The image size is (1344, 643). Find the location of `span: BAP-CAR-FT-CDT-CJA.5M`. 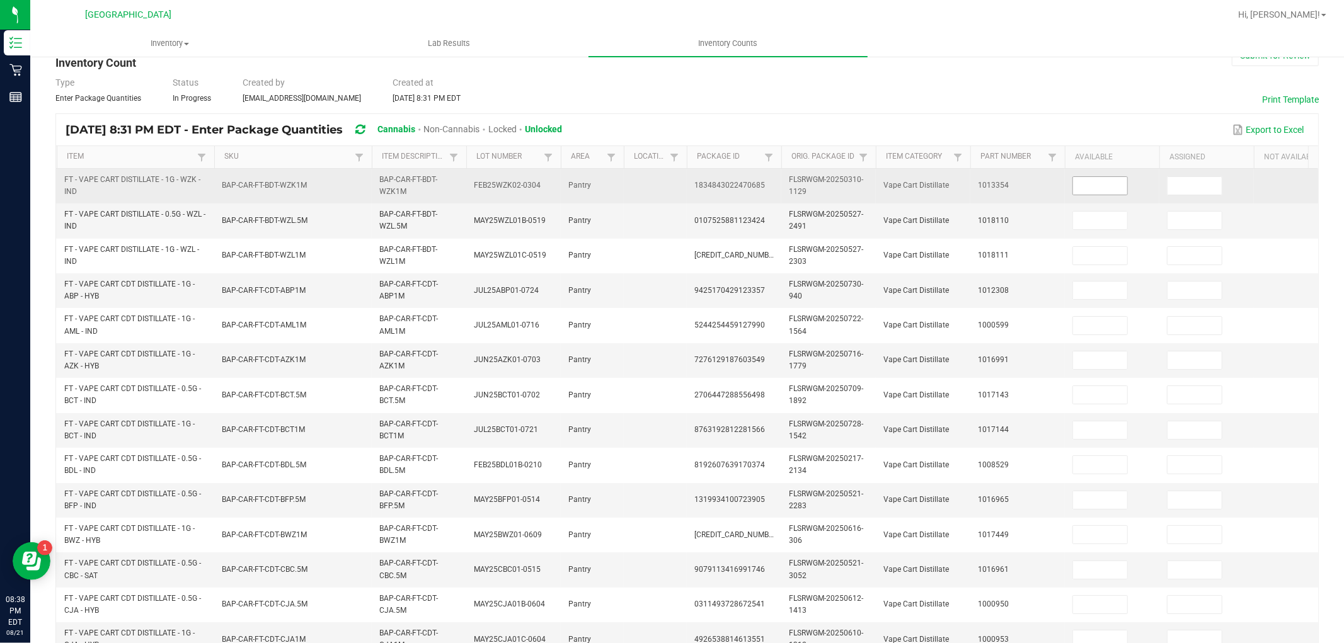

span: BAP-CAR-FT-CDT-CJA.5M is located at coordinates (265, 604).